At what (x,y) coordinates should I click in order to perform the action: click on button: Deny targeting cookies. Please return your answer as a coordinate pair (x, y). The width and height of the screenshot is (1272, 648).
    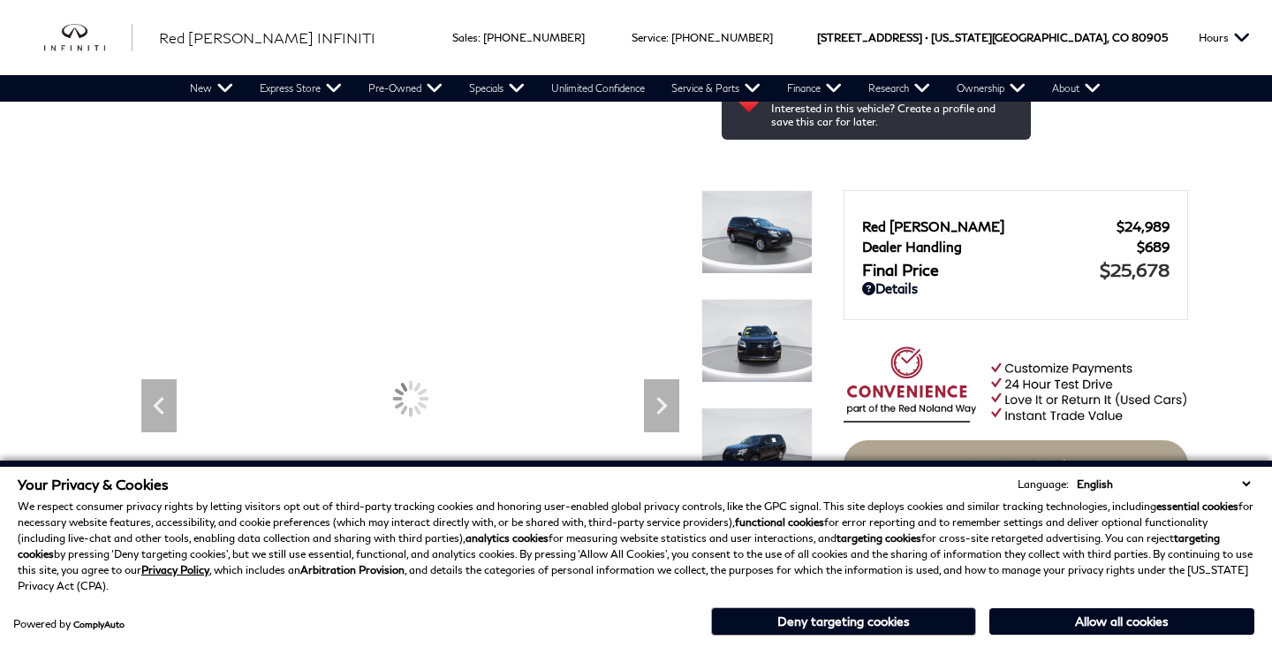
    Looking at the image, I should click on (844, 621).